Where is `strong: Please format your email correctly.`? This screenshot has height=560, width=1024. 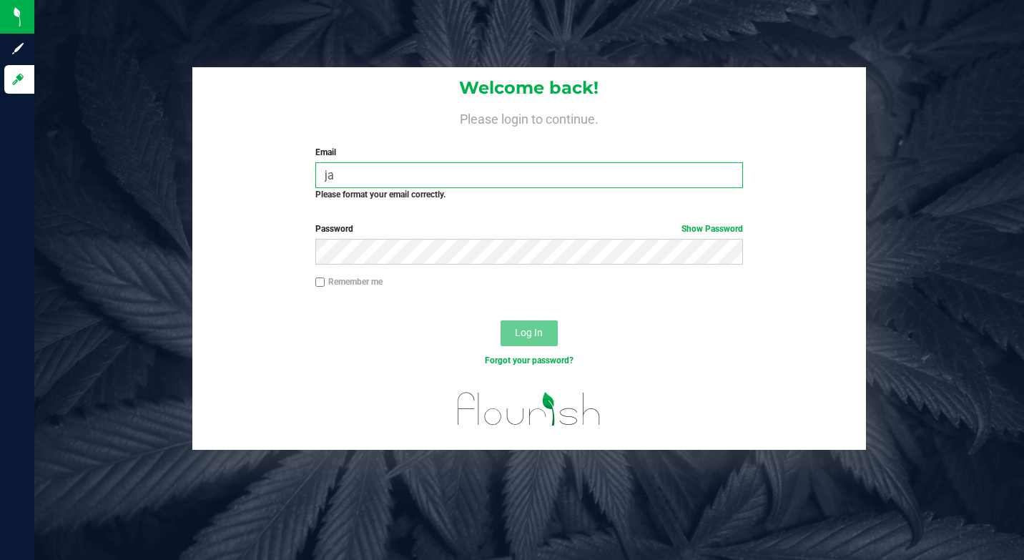
strong: Please format your email correctly. is located at coordinates (381, 195).